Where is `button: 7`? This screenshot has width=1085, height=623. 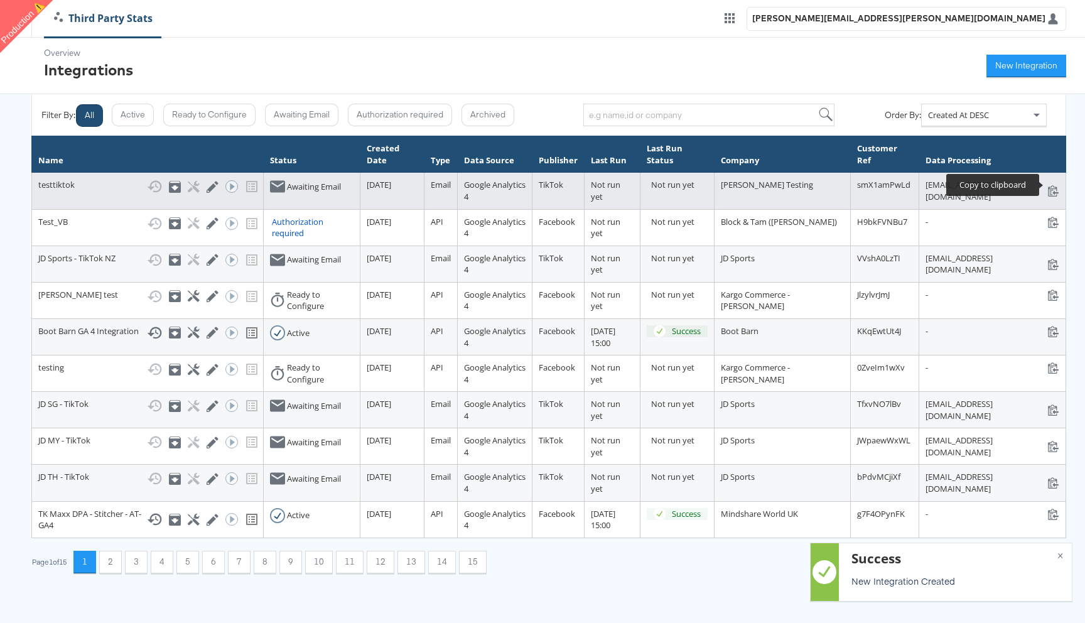
button: 7 is located at coordinates (239, 562).